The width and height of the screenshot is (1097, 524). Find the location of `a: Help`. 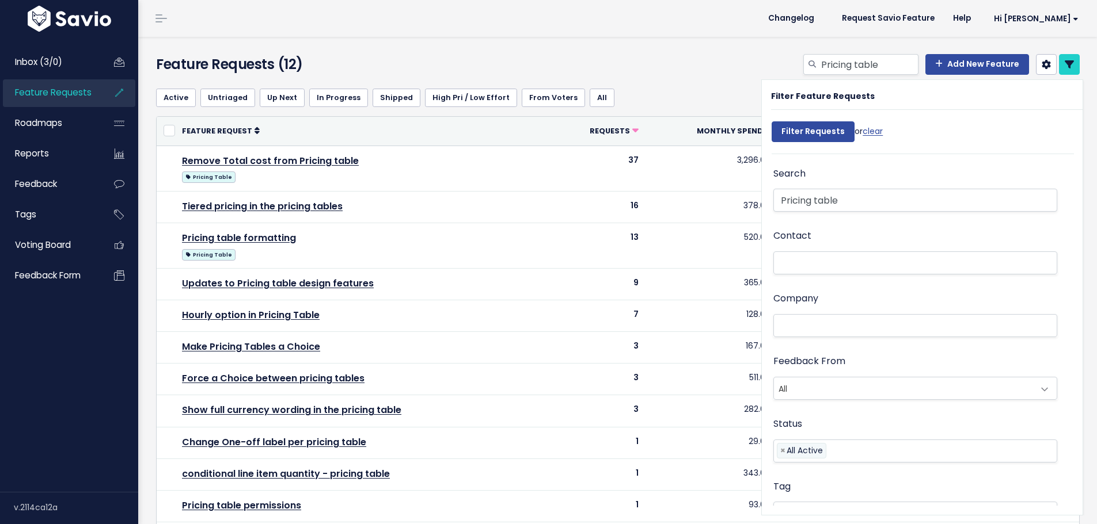

a: Help is located at coordinates (961, 18).